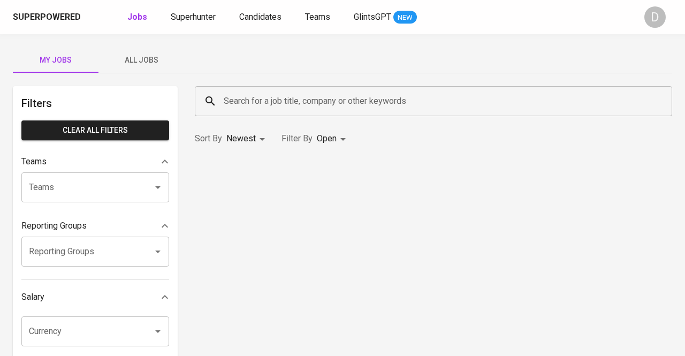 The image size is (685, 356). I want to click on div: Teams, so click(95, 162).